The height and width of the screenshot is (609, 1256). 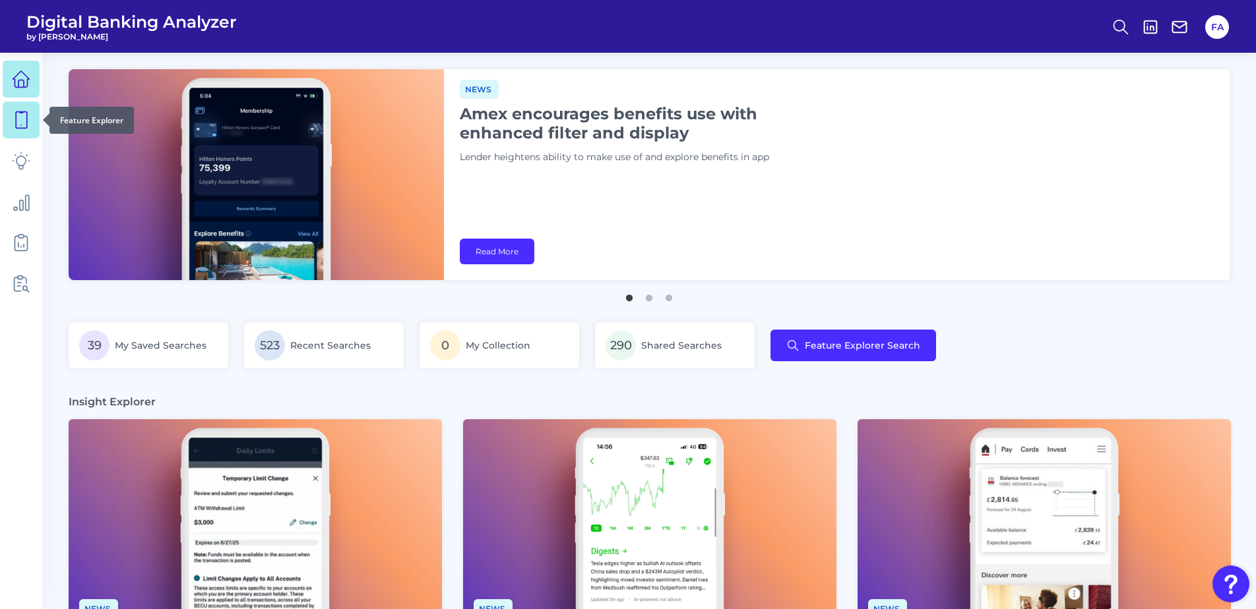 I want to click on div: Feature Explorer, so click(x=92, y=120).